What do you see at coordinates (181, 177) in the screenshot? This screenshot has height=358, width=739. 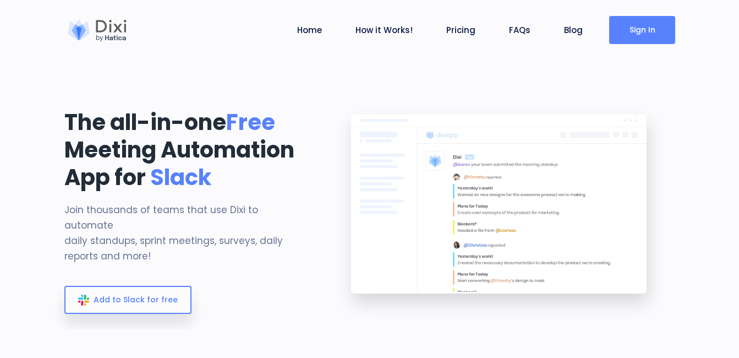 I see `span: Slack` at bounding box center [181, 177].